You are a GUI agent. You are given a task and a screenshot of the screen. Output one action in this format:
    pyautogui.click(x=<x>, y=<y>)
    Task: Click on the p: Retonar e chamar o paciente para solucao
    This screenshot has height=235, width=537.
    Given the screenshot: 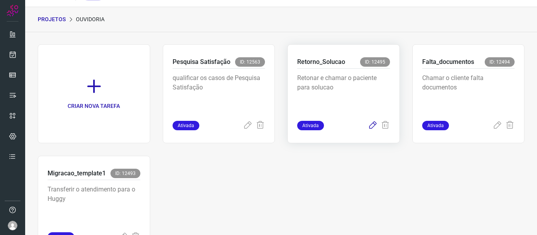 What is the action you would take?
    pyautogui.click(x=344, y=93)
    